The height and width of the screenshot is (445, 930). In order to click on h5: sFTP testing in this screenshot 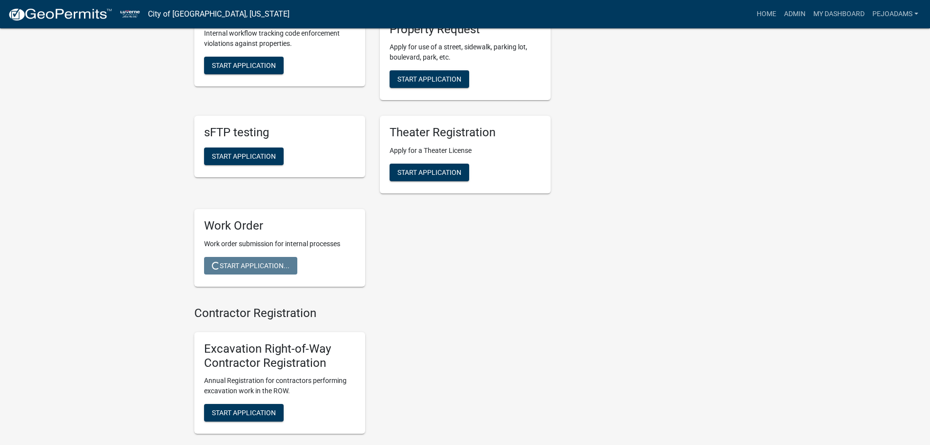, I will do `click(280, 132)`.